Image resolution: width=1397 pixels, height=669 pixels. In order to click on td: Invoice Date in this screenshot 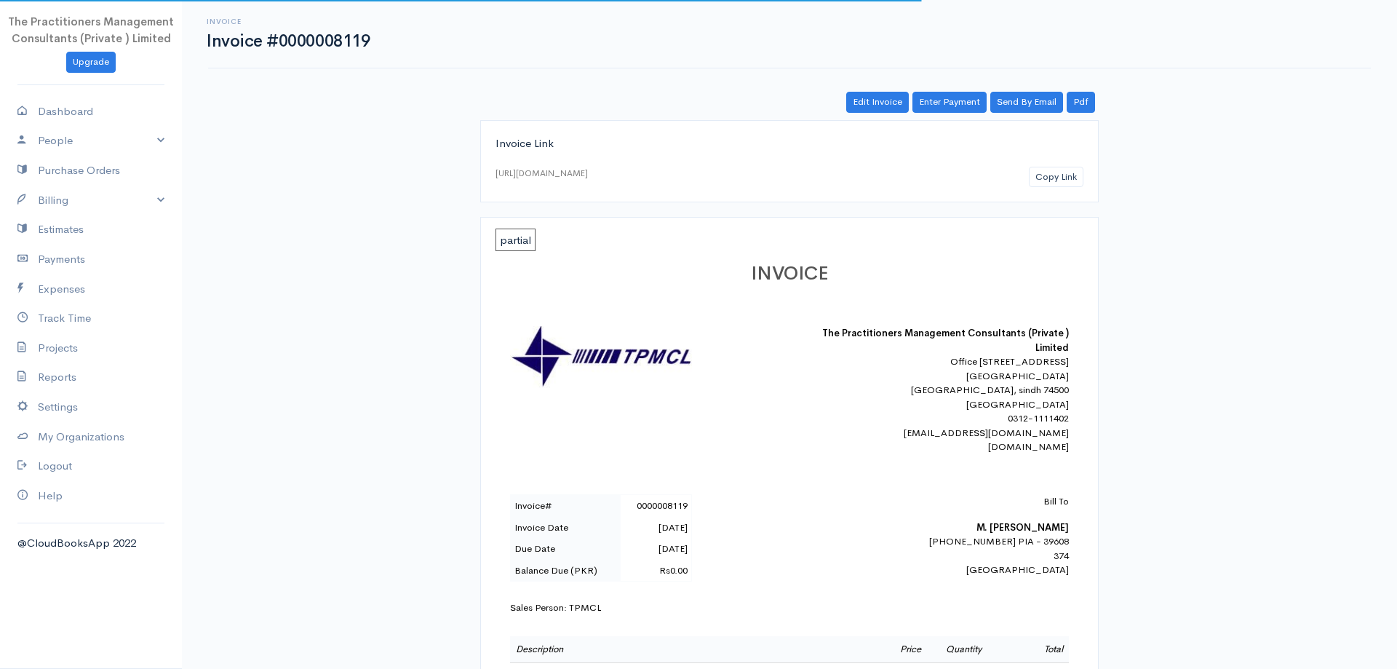, I will do `click(565, 527)`.